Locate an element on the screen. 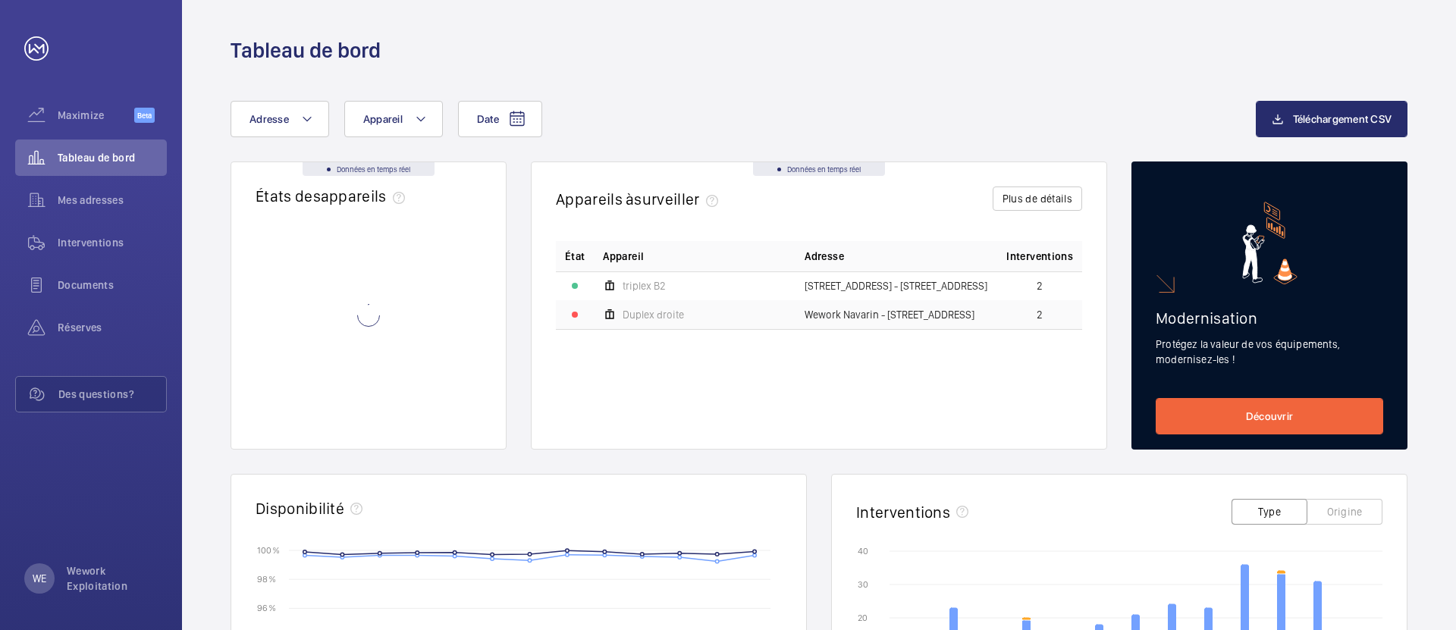  span: Maximize is located at coordinates (96, 115).